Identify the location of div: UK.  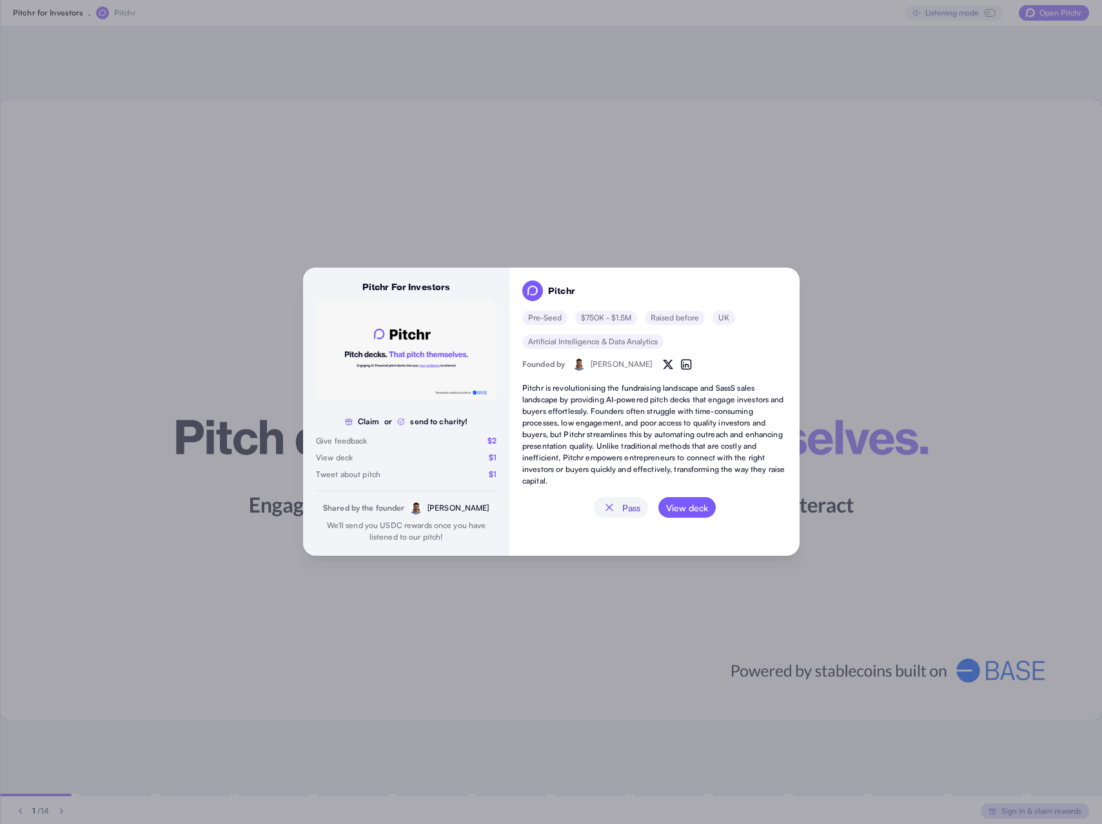
(723, 318).